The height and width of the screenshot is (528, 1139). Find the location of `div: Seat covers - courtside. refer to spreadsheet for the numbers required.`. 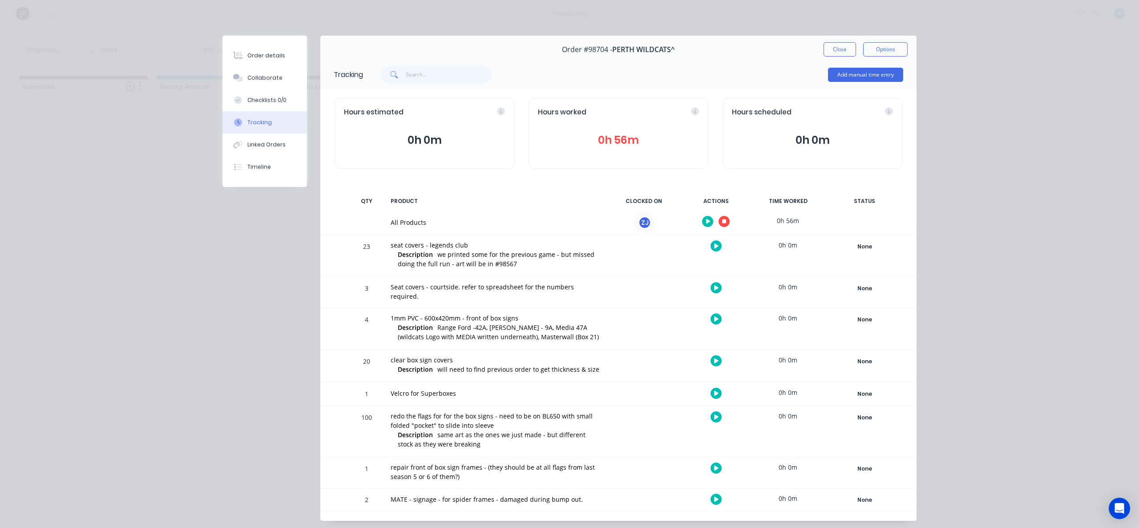

div: Seat covers - courtside. refer to spreadsheet for the numbers required. is located at coordinates (495, 292).